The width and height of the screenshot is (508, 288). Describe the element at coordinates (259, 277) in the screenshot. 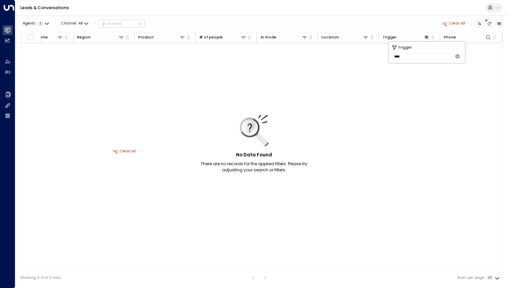

I see `nav: pagination navigation` at that location.